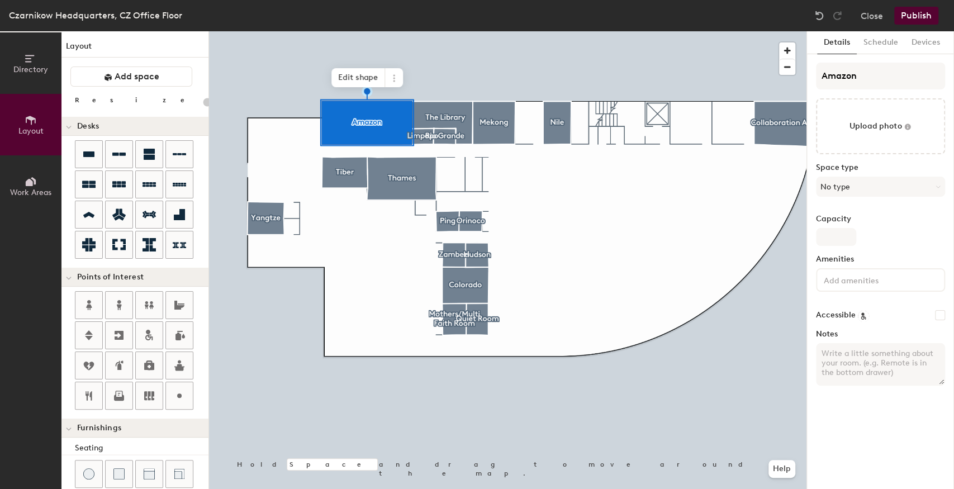 The width and height of the screenshot is (954, 489). I want to click on button: Couch (middle), so click(149, 474).